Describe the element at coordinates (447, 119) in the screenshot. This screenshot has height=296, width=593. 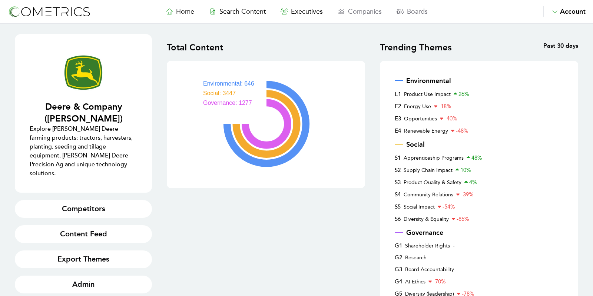
I see `span: -40 %` at that location.